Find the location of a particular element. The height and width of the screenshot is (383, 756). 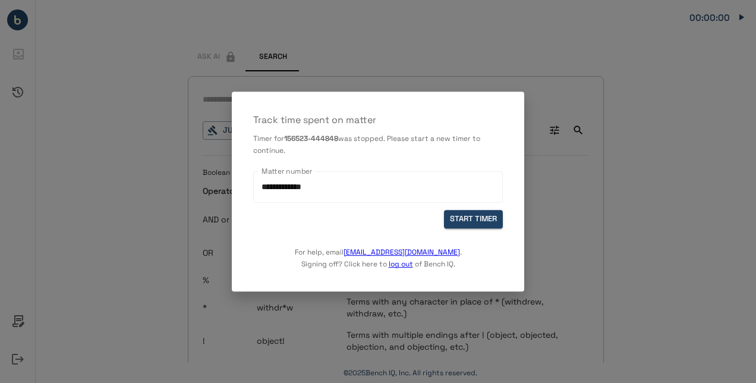

p: For help, email . Signing off? Click here to of Bench IQ. is located at coordinates (378, 249).